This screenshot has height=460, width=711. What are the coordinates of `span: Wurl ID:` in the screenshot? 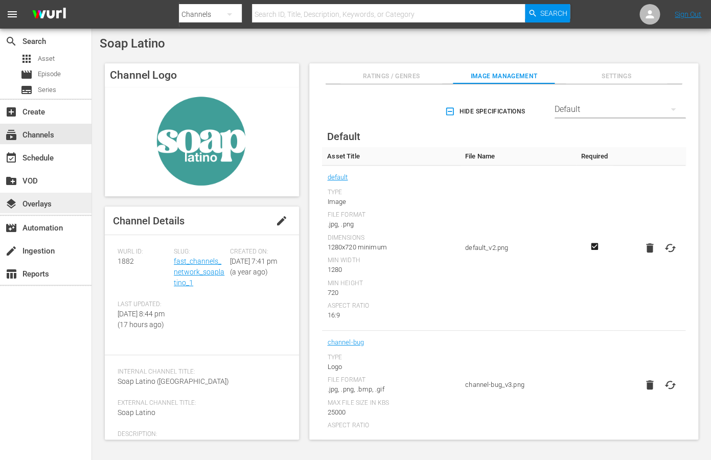 It's located at (143, 252).